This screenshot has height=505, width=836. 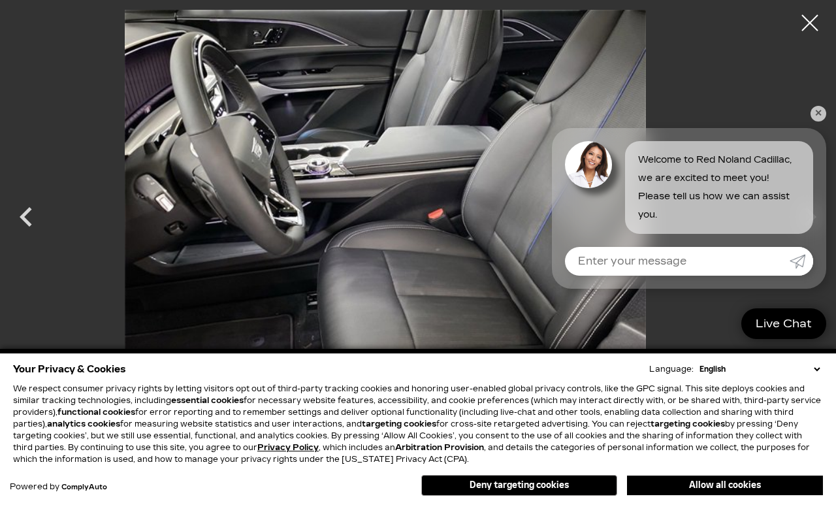 I want to click on u: Privacy Policy, so click(x=288, y=447).